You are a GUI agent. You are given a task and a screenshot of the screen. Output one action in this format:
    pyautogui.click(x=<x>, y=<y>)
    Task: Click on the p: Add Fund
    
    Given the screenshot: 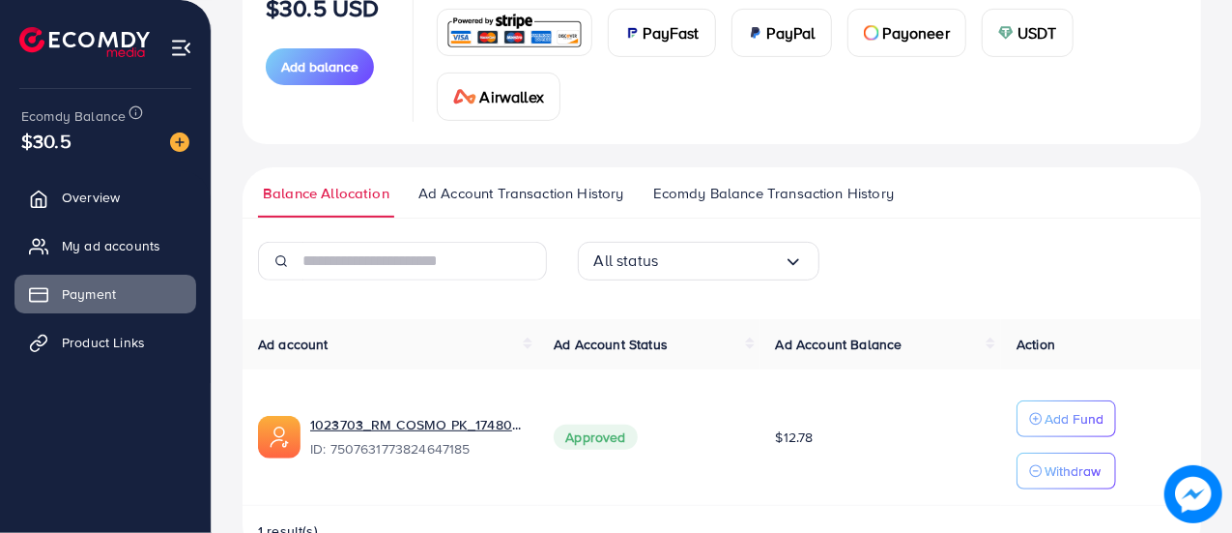 What is the action you would take?
    pyautogui.click(x=1074, y=419)
    